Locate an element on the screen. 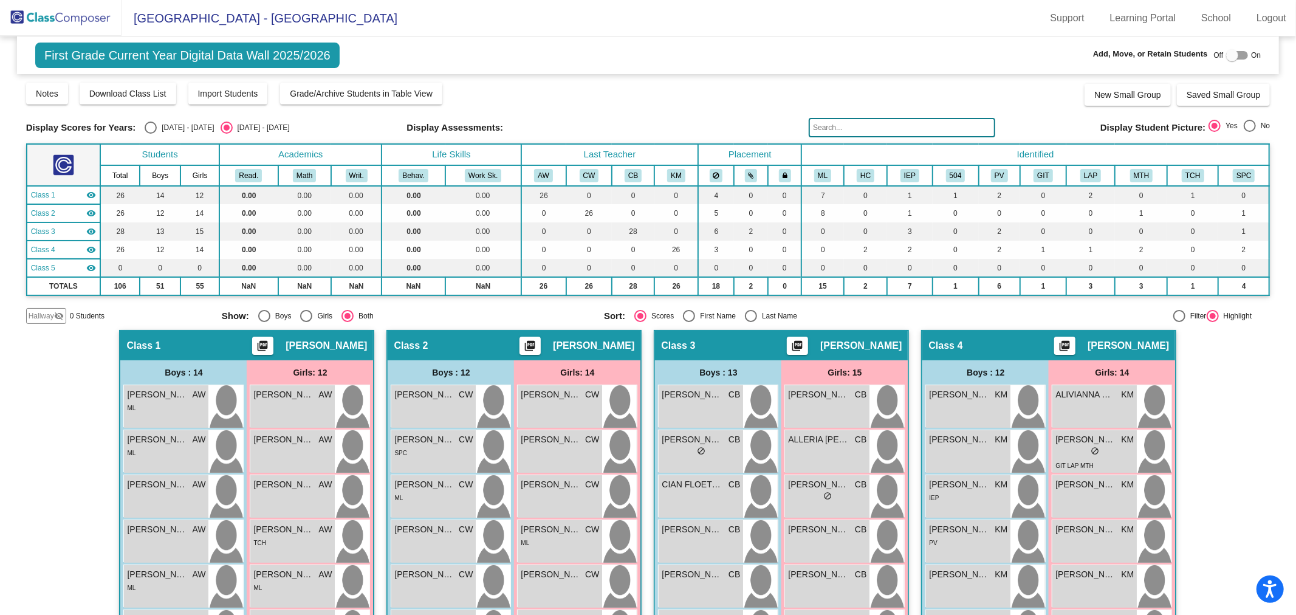 The height and width of the screenshot is (615, 1296). span: KM is located at coordinates (1001, 394).